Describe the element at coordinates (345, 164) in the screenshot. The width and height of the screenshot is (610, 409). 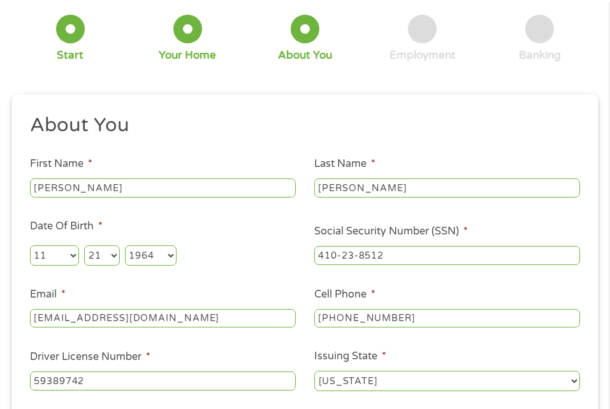
I see `label: Last Name` at that location.